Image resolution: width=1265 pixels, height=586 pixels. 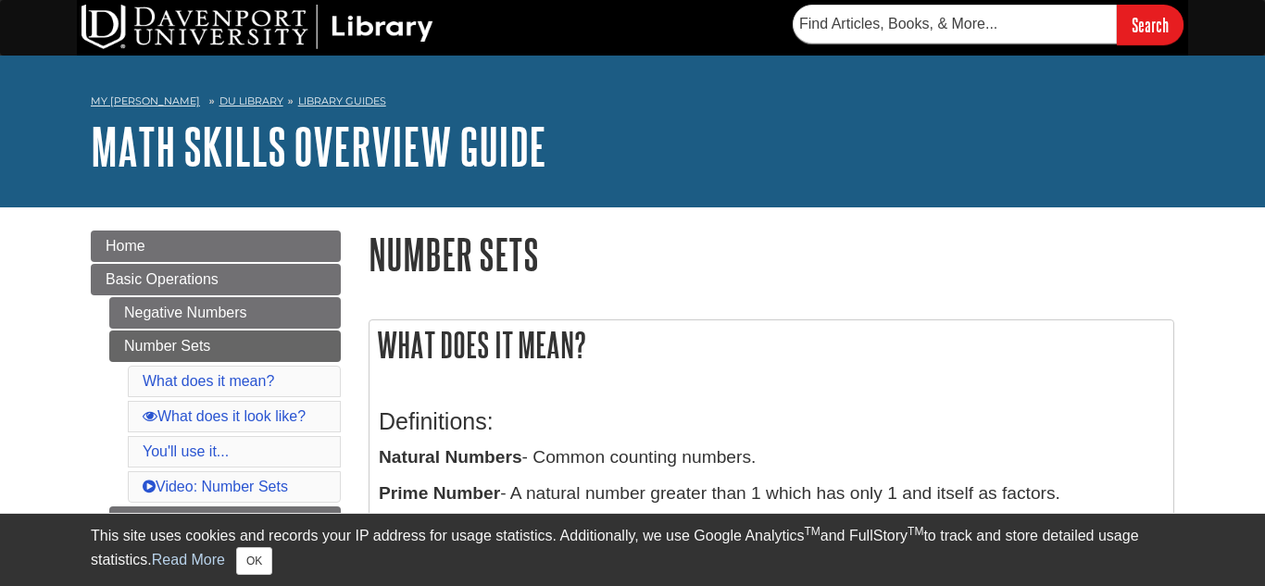 I want to click on h2: What does it mean?, so click(x=772, y=345).